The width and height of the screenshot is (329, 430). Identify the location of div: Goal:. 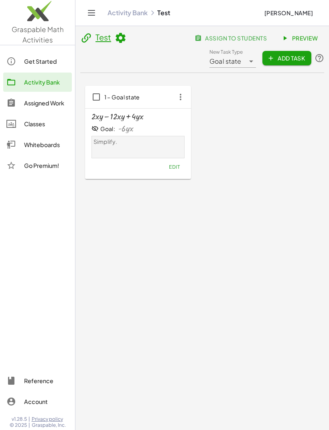
(107, 129).